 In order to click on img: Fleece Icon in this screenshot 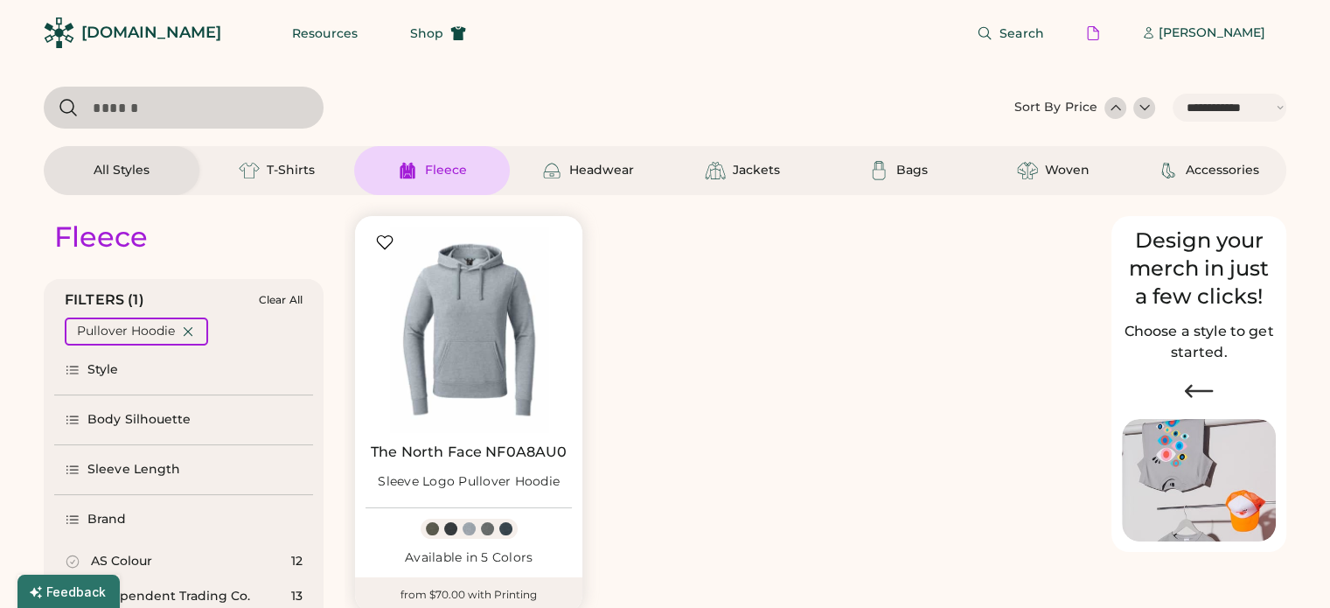, I will do `click(408, 171)`.